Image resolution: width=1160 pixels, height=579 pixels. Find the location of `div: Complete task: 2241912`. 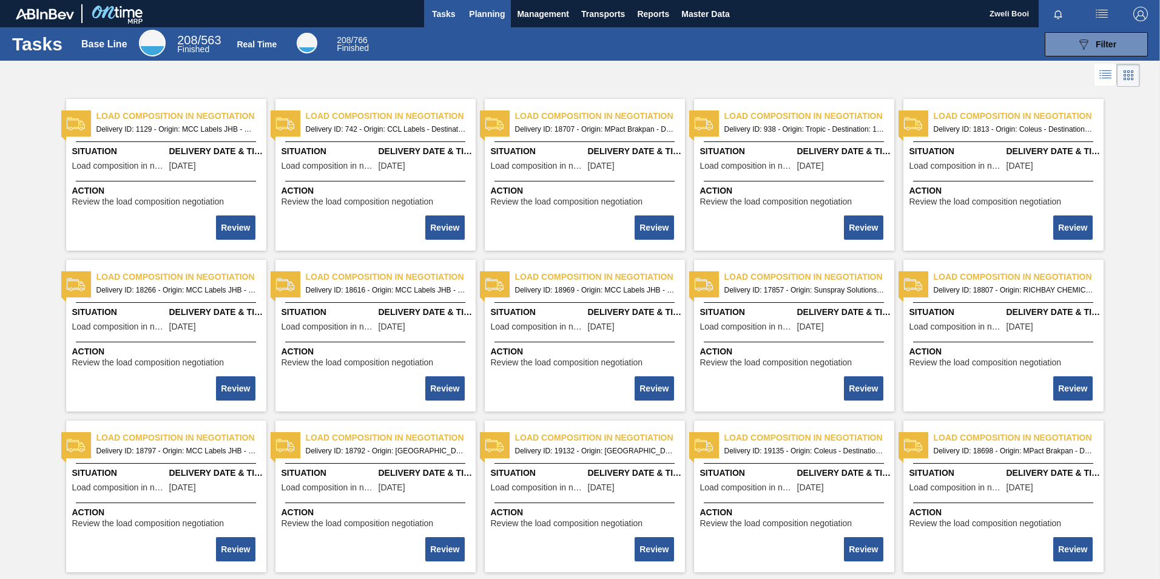

div: Complete task: 2241912 is located at coordinates (865, 388).